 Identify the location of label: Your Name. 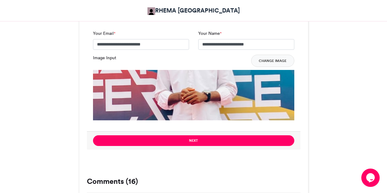
(210, 33).